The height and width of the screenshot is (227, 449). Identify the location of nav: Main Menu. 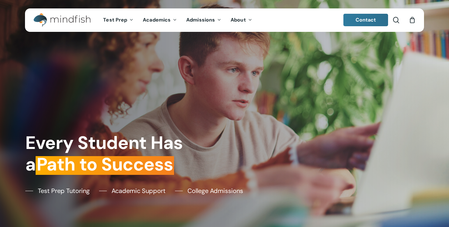
(178, 20).